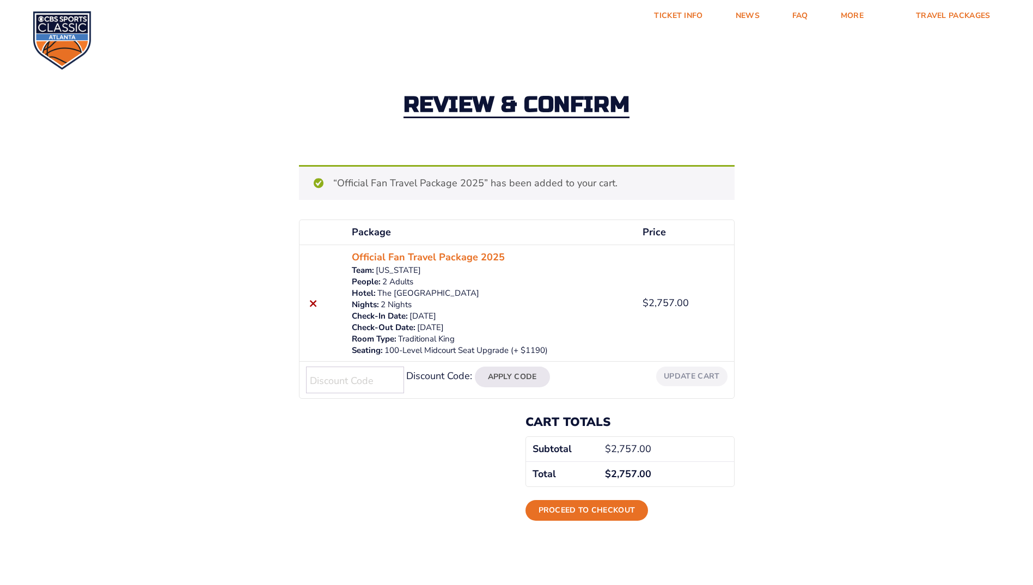  What do you see at coordinates (383, 327) in the screenshot?
I see `dt: Check-Out Date:` at bounding box center [383, 327].